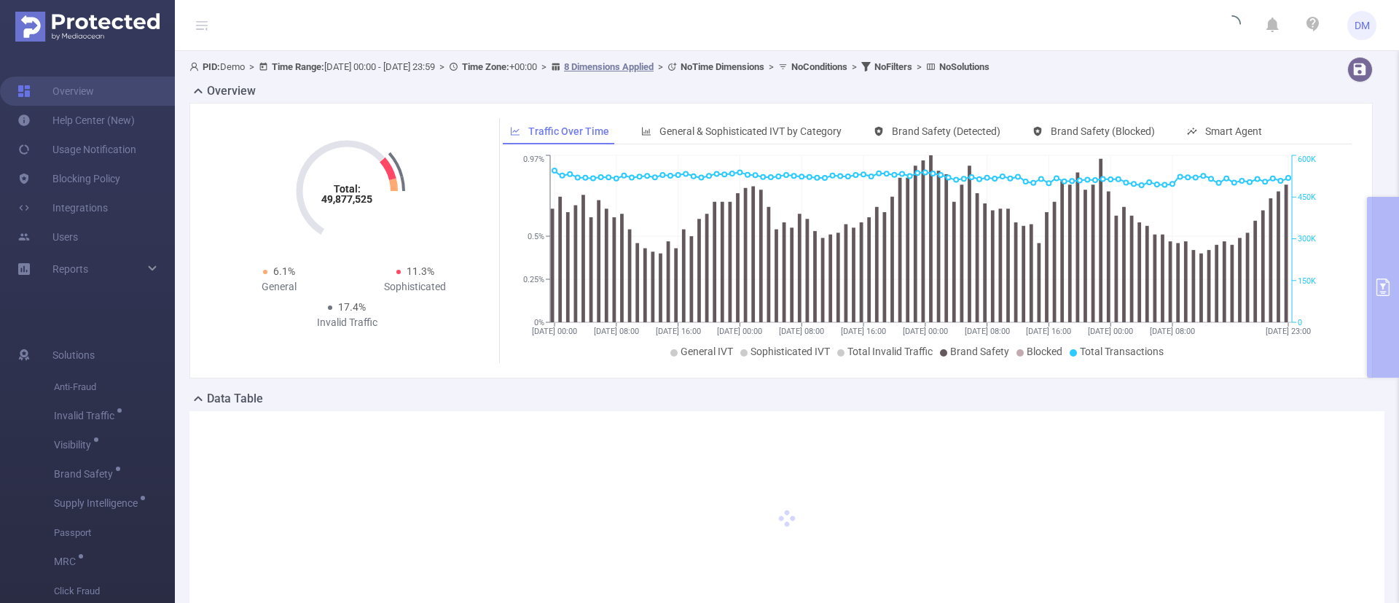 Image resolution: width=1399 pixels, height=603 pixels. Describe the element at coordinates (1103, 131) in the screenshot. I see `span: Brand Safety (Blocked)` at that location.